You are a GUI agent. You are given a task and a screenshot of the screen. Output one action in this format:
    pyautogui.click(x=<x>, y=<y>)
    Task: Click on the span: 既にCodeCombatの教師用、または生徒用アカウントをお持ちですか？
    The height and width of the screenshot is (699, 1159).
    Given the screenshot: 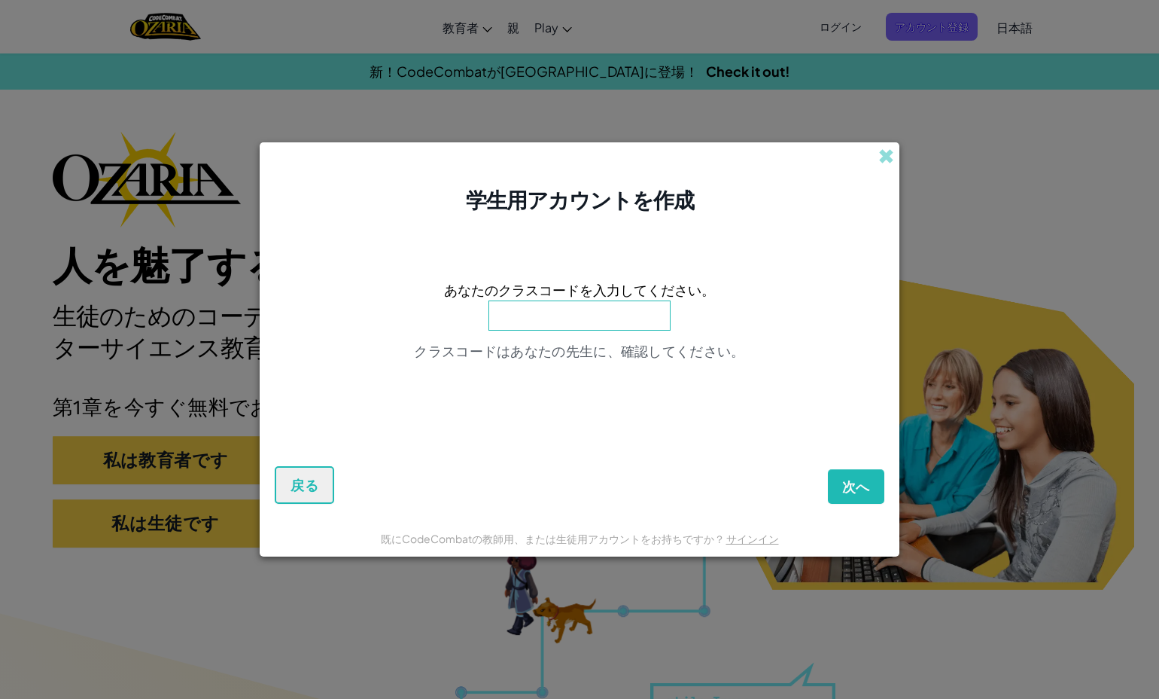 What is the action you would take?
    pyautogui.click(x=553, y=538)
    